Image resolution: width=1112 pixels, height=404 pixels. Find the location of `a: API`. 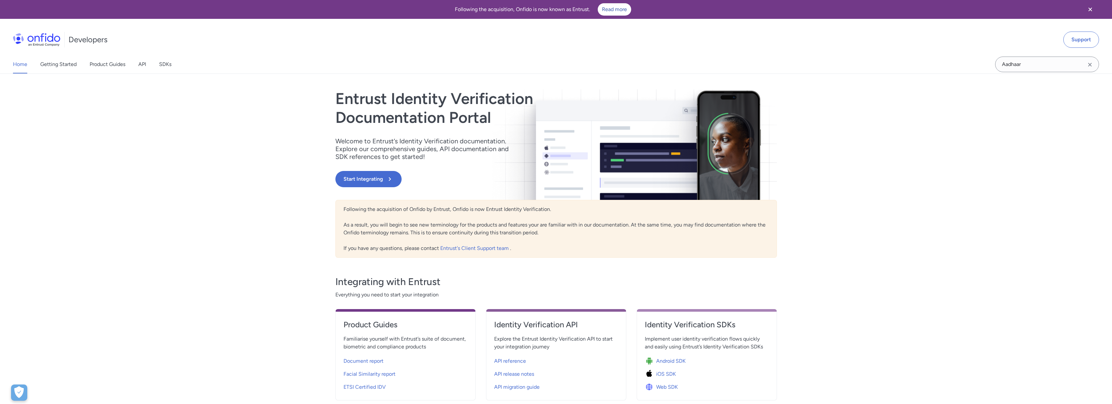

a: API is located at coordinates (142, 64).